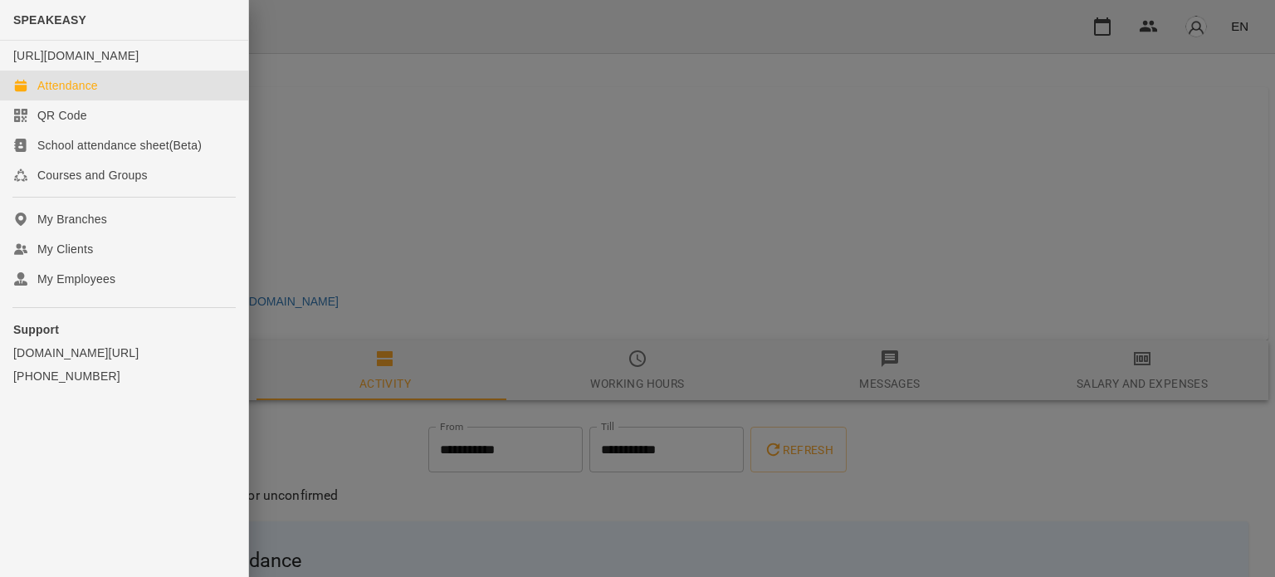  Describe the element at coordinates (65, 249) in the screenshot. I see `div: My Clients` at that location.